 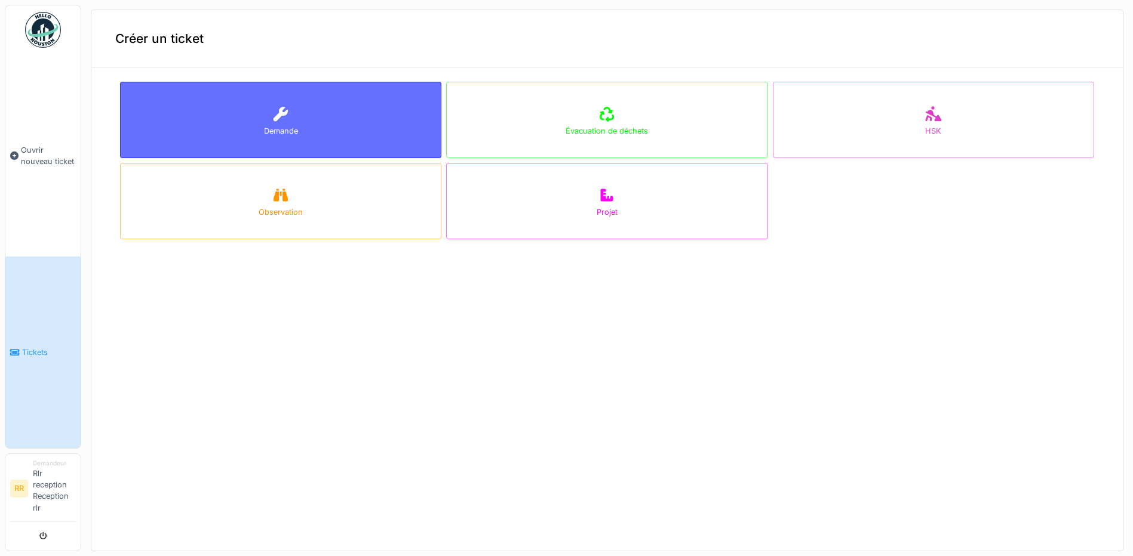 What do you see at coordinates (607, 212) in the screenshot?
I see `div: Projet` at bounding box center [607, 212].